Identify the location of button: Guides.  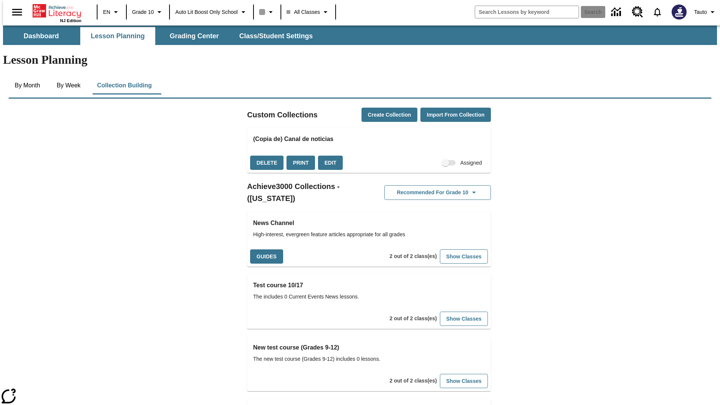
(266, 256).